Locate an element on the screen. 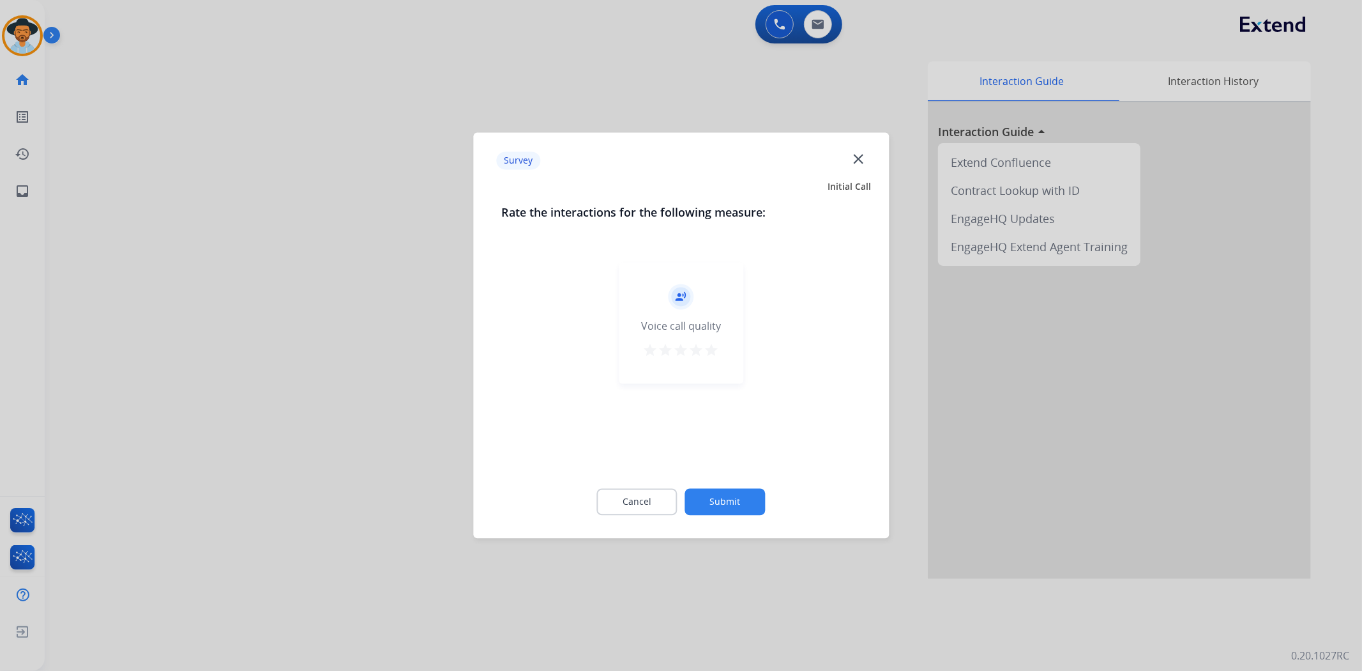 Image resolution: width=1362 pixels, height=671 pixels. p: 0.20.1027RC is located at coordinates (1320, 655).